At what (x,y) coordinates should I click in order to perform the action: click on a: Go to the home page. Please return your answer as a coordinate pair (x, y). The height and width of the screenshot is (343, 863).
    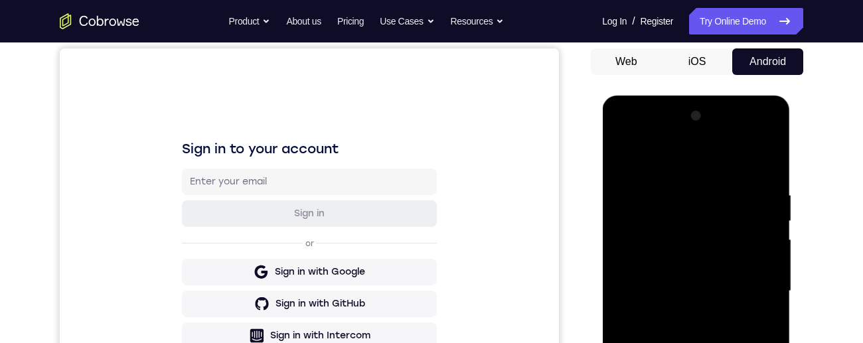
    Looking at the image, I should click on (100, 21).